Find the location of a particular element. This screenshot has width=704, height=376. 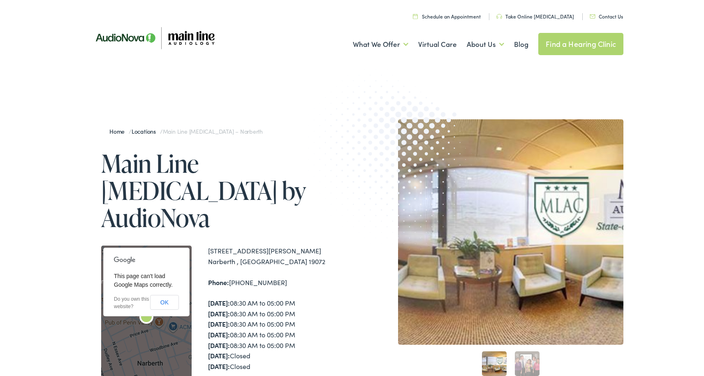

strong: Phone: is located at coordinates (218, 282).